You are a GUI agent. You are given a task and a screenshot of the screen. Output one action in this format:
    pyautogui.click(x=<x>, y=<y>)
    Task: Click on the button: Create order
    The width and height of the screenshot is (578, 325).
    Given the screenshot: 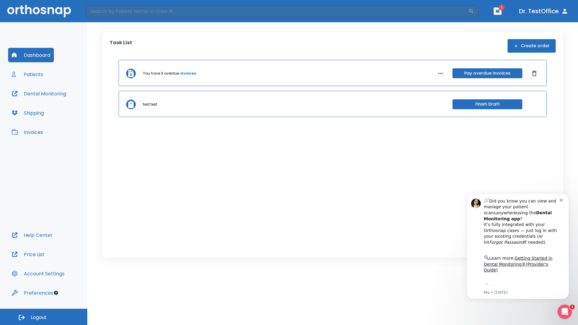 What is the action you would take?
    pyautogui.click(x=532, y=46)
    